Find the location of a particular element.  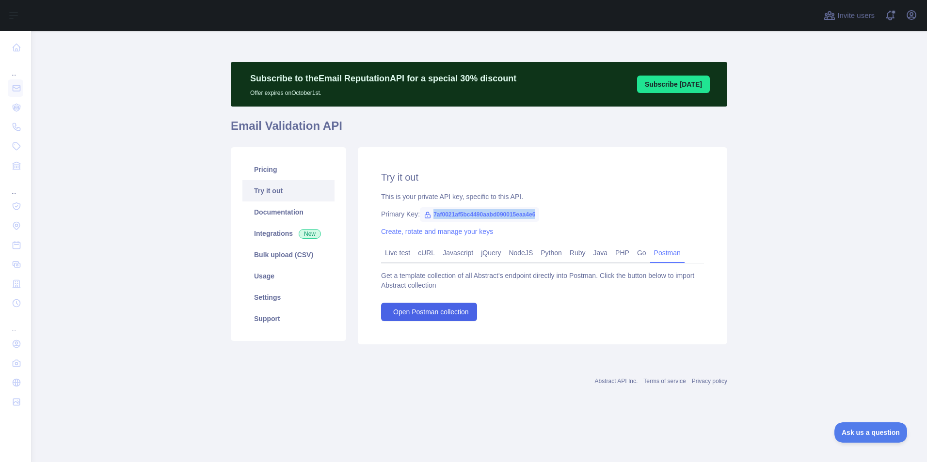

div: Primary Key: is located at coordinates (542, 214).